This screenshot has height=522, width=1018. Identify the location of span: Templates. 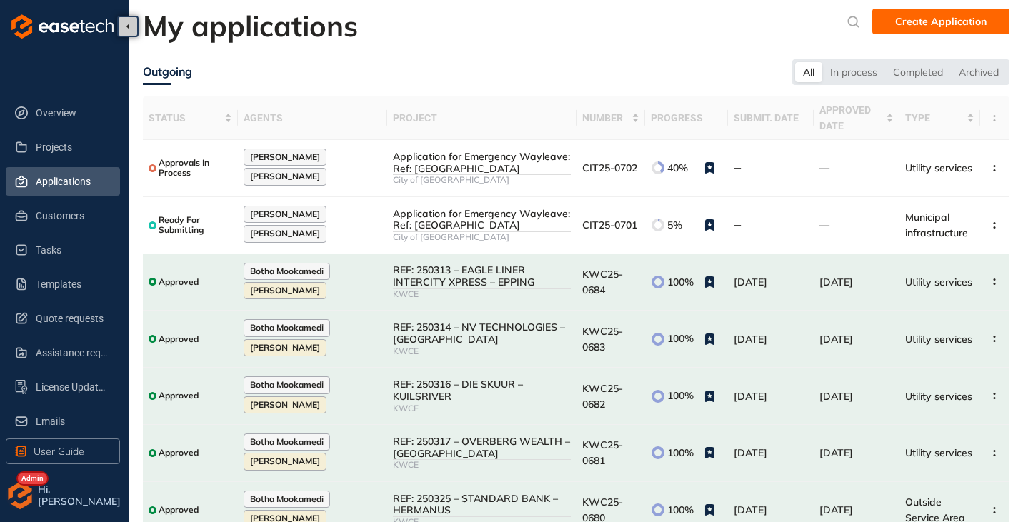
(72, 284).